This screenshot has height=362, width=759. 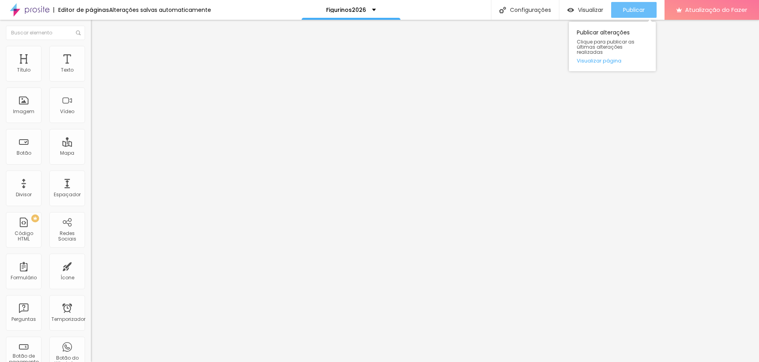 I want to click on button: Visualizar, so click(x=585, y=10).